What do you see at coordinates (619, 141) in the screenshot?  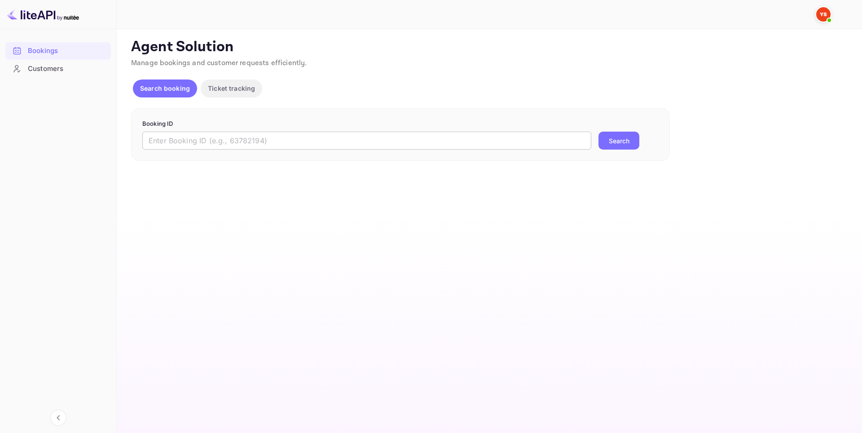 I see `button: Search` at bounding box center [619, 141].